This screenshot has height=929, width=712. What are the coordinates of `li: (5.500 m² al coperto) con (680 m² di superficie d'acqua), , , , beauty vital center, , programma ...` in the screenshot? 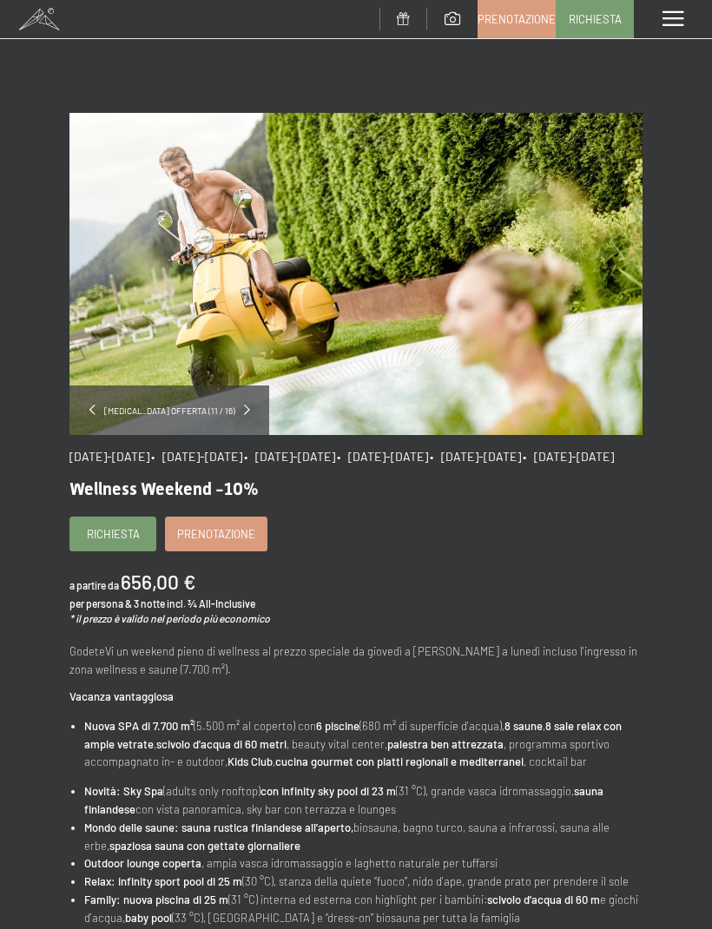 It's located at (363, 744).